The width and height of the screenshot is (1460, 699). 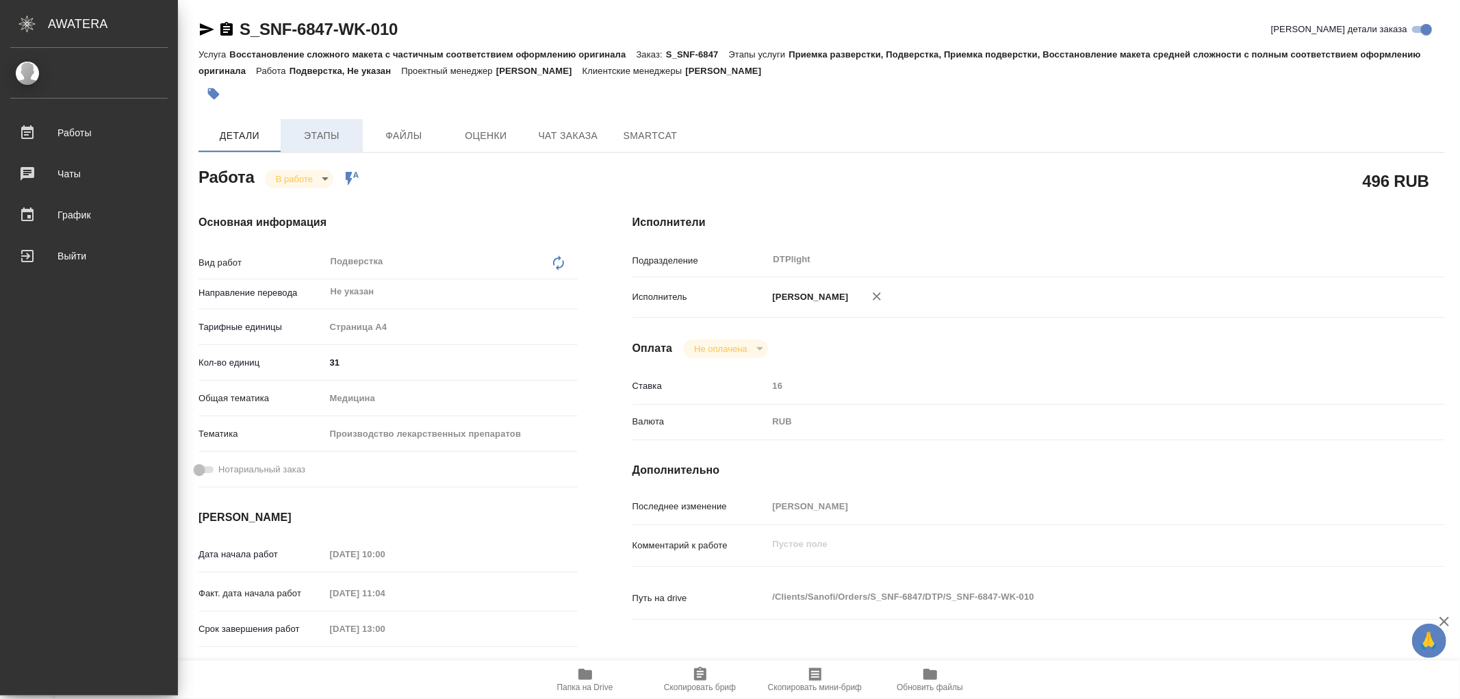 I want to click on div: Выйти, so click(x=89, y=256).